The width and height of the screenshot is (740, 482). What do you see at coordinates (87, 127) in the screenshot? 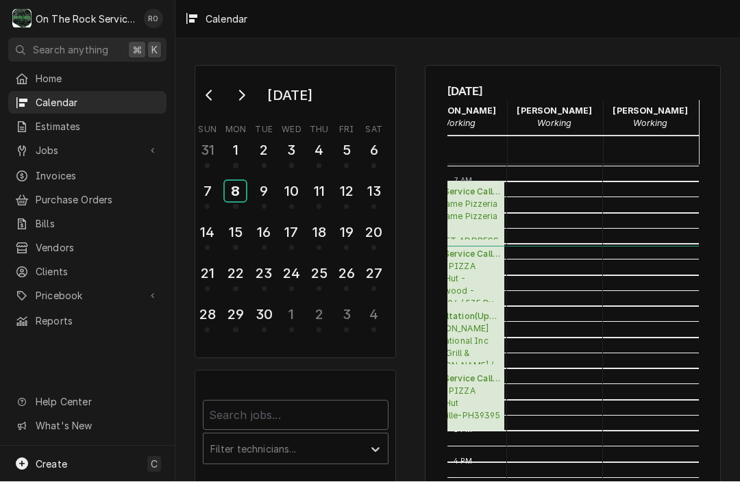
I see `a: Estimates` at bounding box center [87, 127].